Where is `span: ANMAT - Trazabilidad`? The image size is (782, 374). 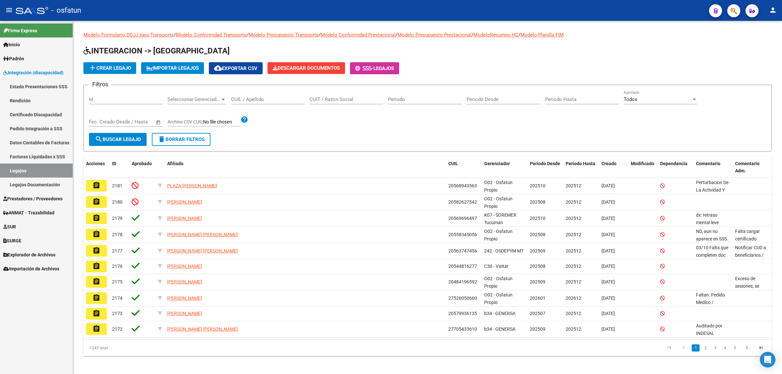
span: ANMAT - Trazabilidad is located at coordinates (29, 213).